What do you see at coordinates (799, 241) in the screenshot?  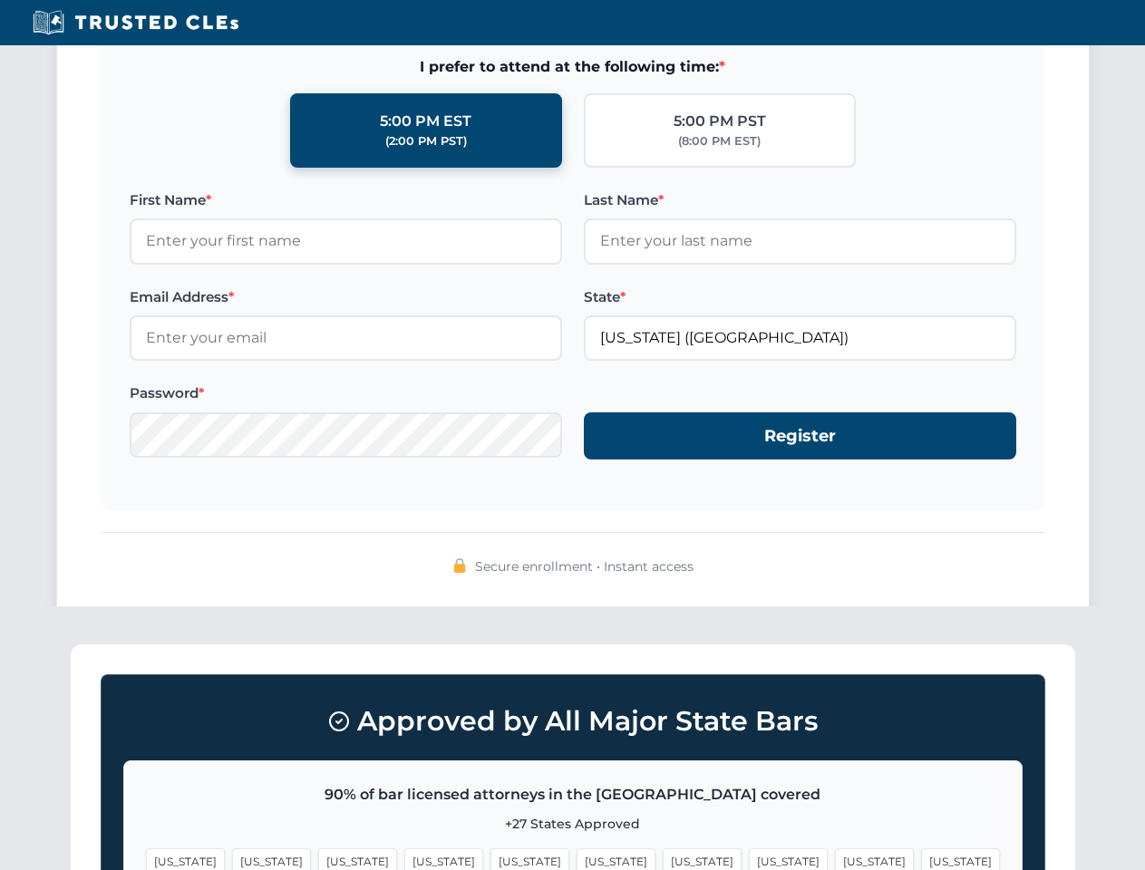 I see `input: Enter your last name` at bounding box center [799, 241].